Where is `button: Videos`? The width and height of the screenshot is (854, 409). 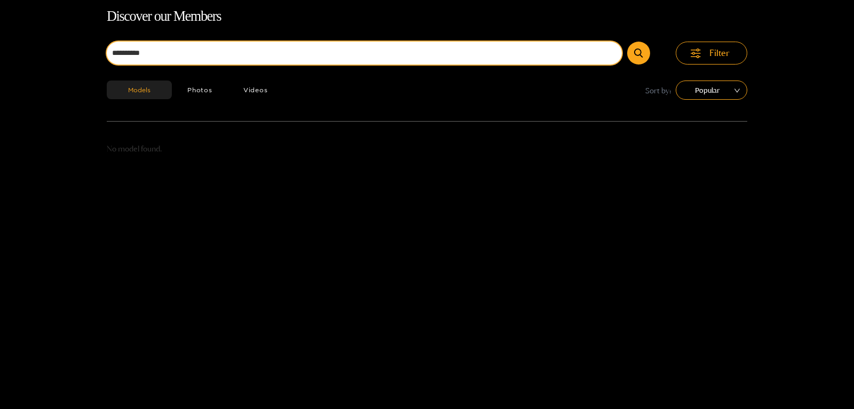
button: Videos is located at coordinates (256, 90).